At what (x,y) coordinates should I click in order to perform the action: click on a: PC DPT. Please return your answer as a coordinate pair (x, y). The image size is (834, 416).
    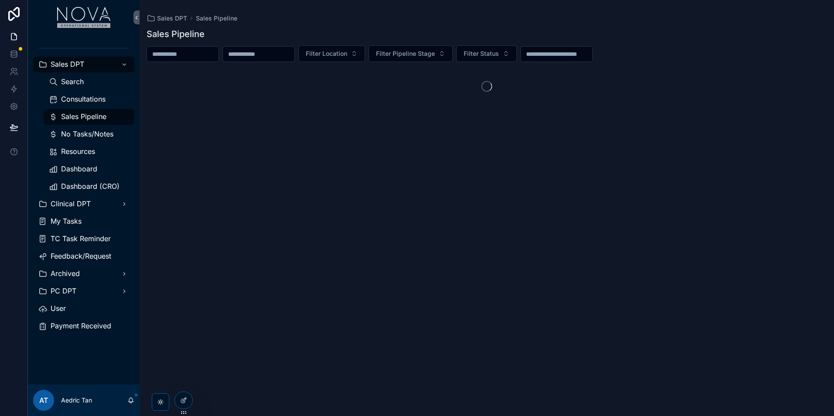
    Looking at the image, I should click on (84, 291).